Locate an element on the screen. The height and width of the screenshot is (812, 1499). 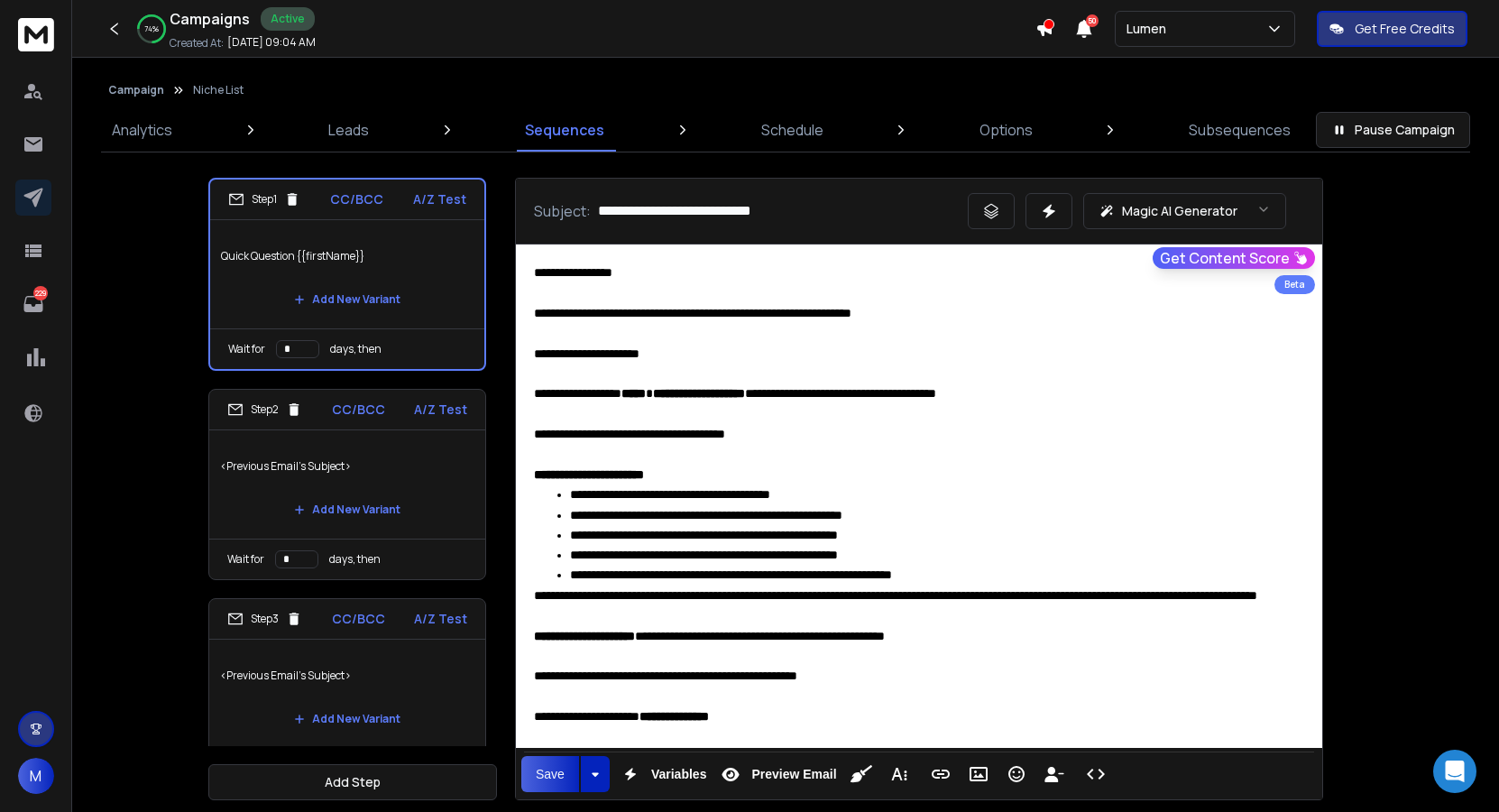
button: Clean HTML is located at coordinates (862, 774).